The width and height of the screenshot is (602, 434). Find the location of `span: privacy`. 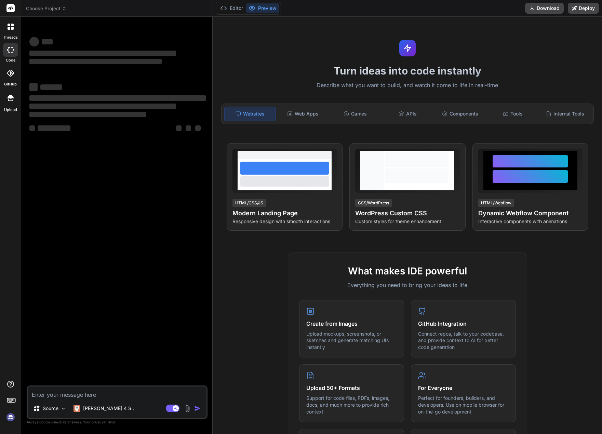

span: privacy is located at coordinates (98, 422).